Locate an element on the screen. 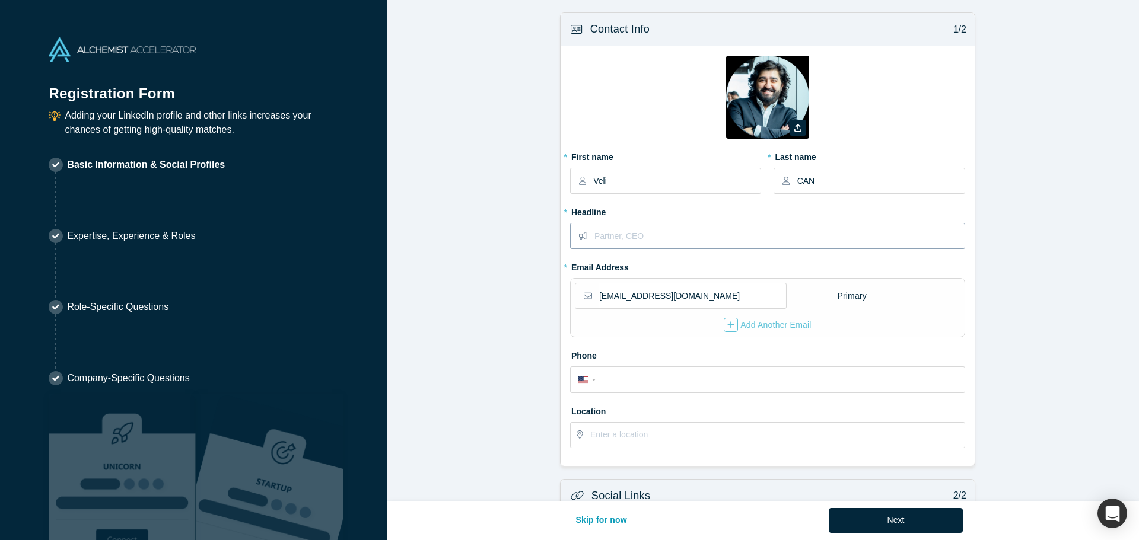 The height and width of the screenshot is (540, 1139). p: Company-Specific Questions is located at coordinates (128, 378).